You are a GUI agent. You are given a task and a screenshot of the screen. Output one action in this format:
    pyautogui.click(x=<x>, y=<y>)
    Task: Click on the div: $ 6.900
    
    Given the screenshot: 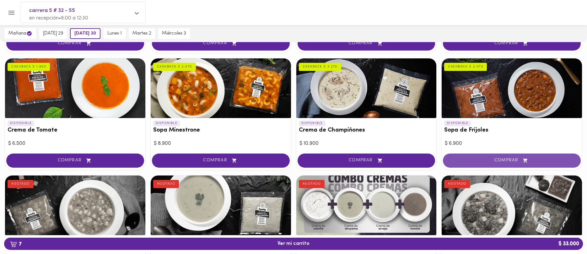 What is the action you would take?
    pyautogui.click(x=512, y=144)
    